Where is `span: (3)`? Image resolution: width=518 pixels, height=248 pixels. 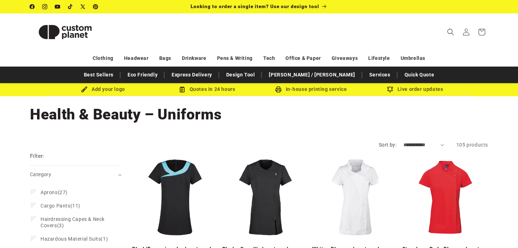
span: (3) is located at coordinates (75, 222).